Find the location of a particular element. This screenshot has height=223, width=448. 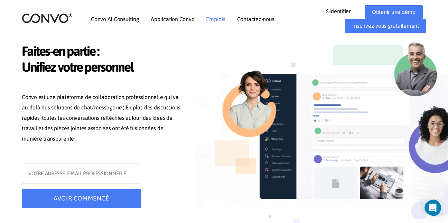

a: Inscrivez-vous gratuitement is located at coordinates (385, 26).